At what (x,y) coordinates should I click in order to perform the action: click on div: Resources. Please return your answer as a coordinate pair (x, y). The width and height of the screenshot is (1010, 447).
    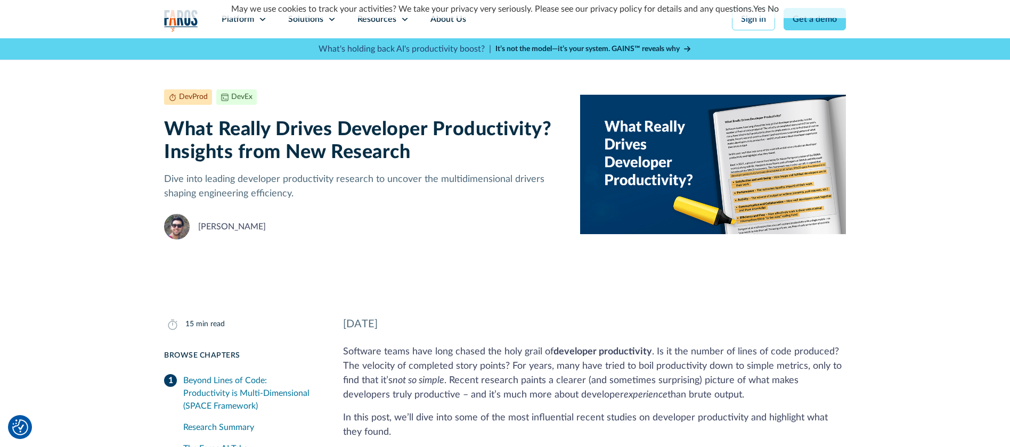
    Looking at the image, I should click on (377, 19).